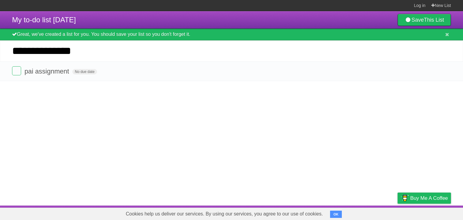 Image resolution: width=463 pixels, height=220 pixels. Describe the element at coordinates (17, 71) in the screenshot. I see `label: Done` at that location.